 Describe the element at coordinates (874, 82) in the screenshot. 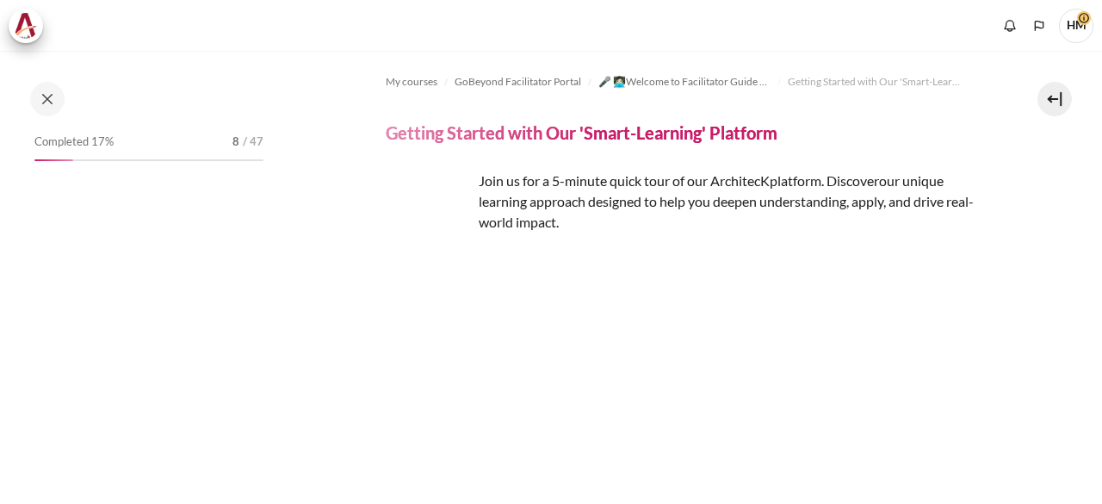

I see `a: Getting Started with Our 'Smart-Learning' Platform` at that location.